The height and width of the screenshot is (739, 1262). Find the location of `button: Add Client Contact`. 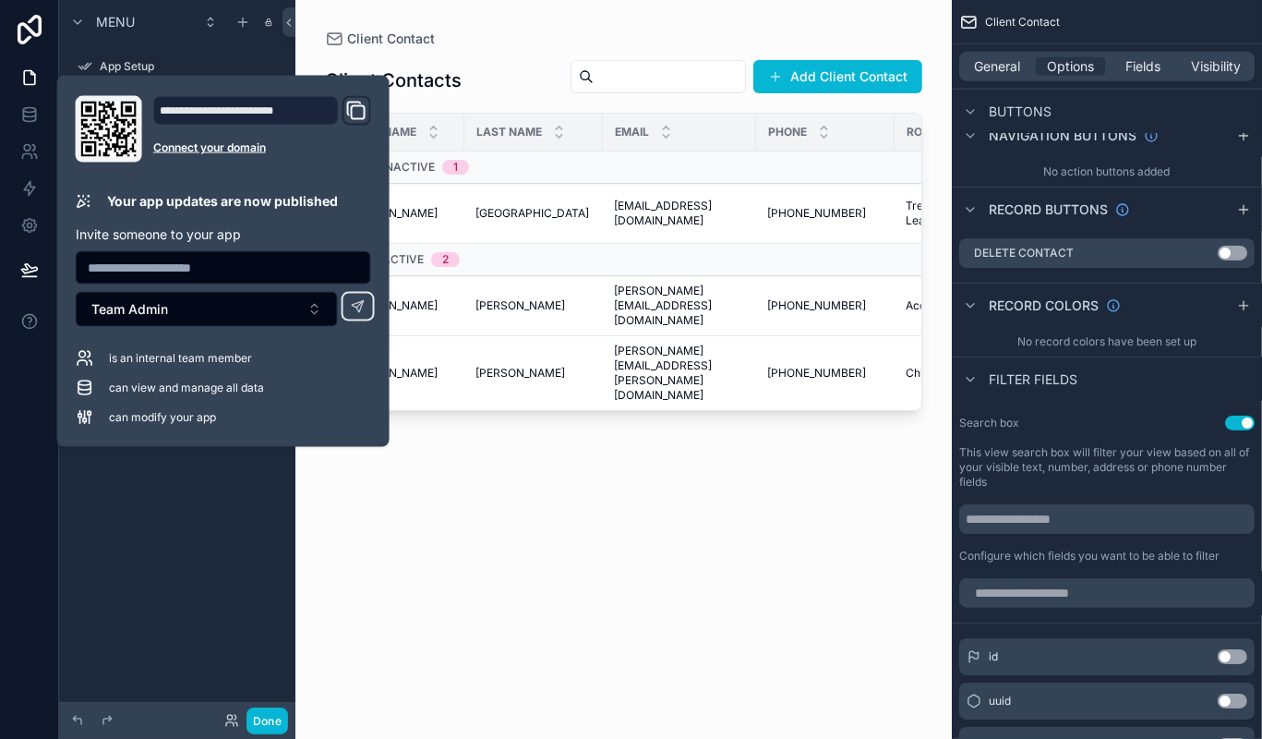

button: Add Client Contact is located at coordinates (837, 77).